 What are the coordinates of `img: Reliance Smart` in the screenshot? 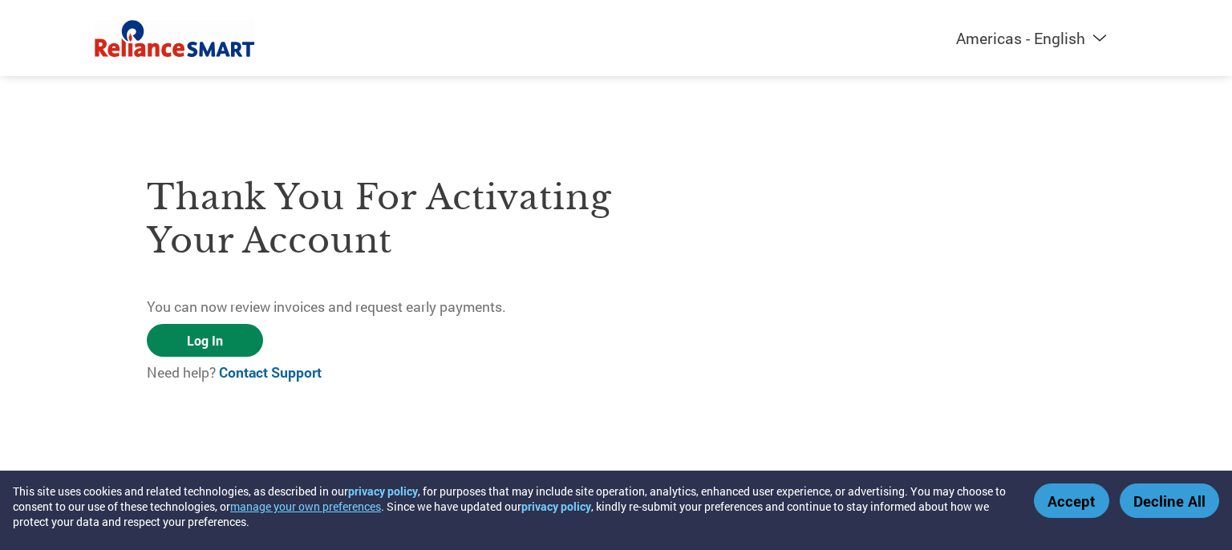 It's located at (175, 38).